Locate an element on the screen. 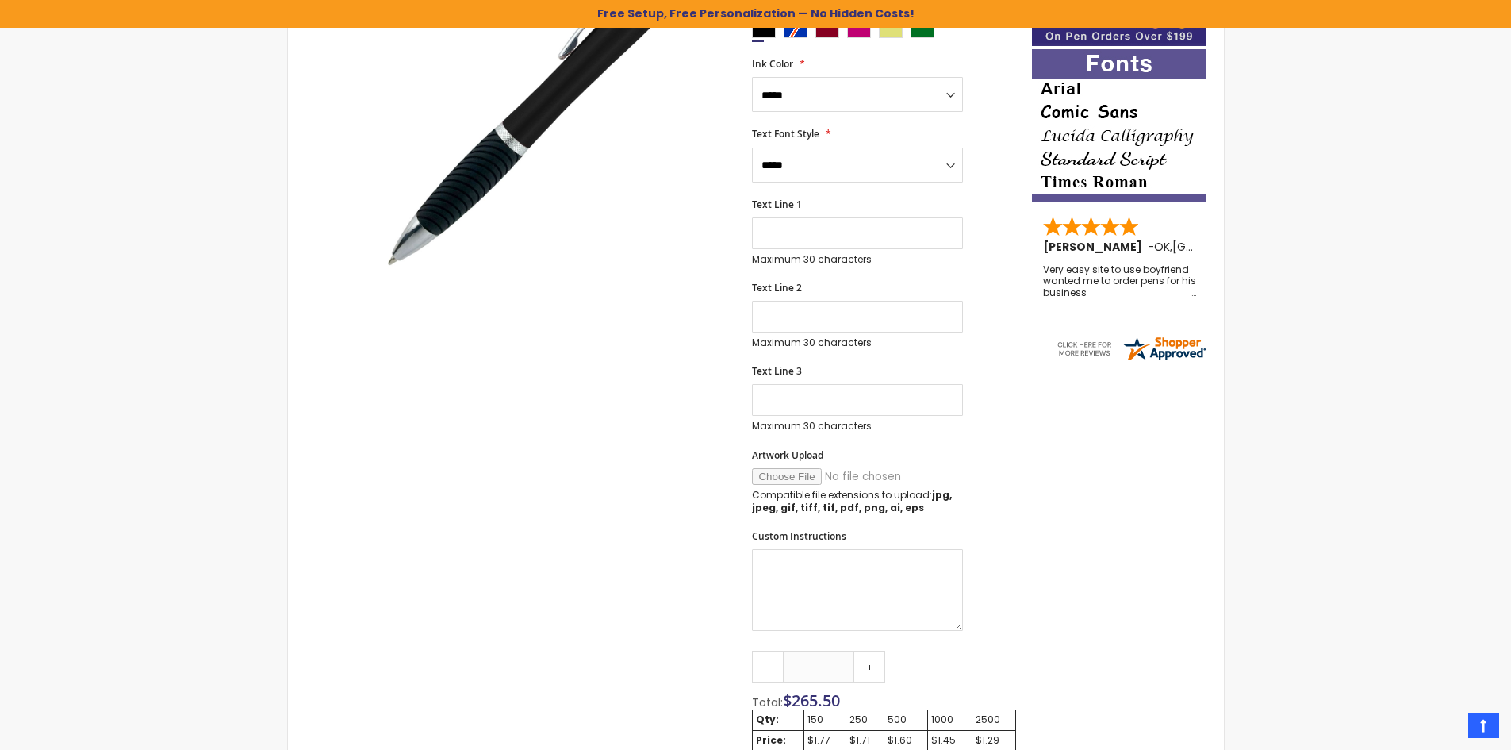  div: Gold is located at coordinates (891, 30).